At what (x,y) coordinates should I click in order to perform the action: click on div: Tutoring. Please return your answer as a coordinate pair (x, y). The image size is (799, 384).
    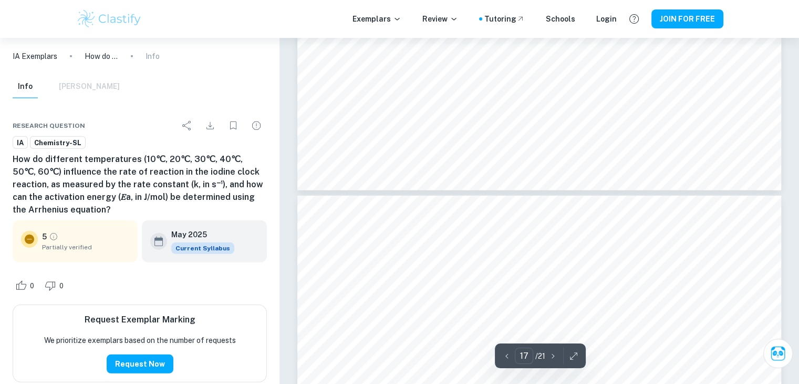
    Looking at the image, I should click on (504, 19).